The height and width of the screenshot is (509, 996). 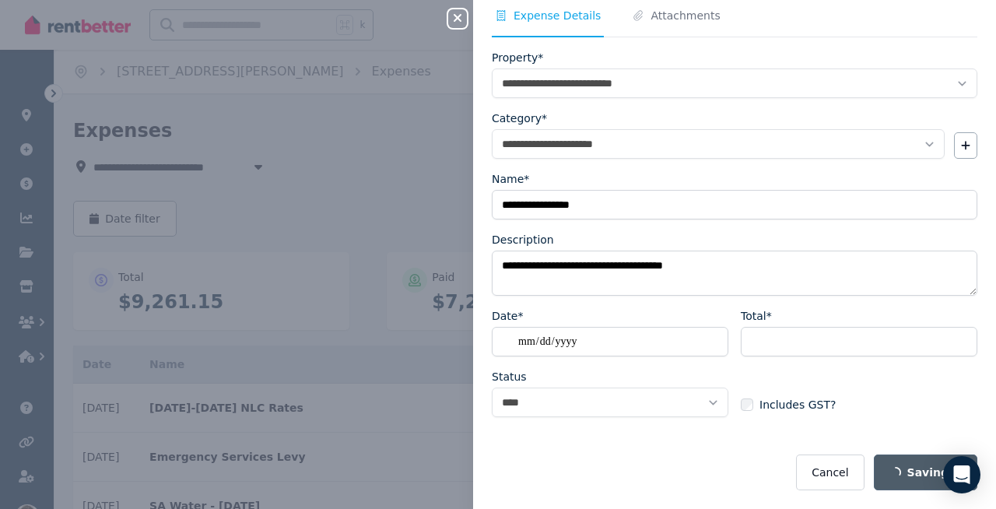 What do you see at coordinates (798, 405) in the screenshot?
I see `span: Includes GST?` at bounding box center [798, 405].